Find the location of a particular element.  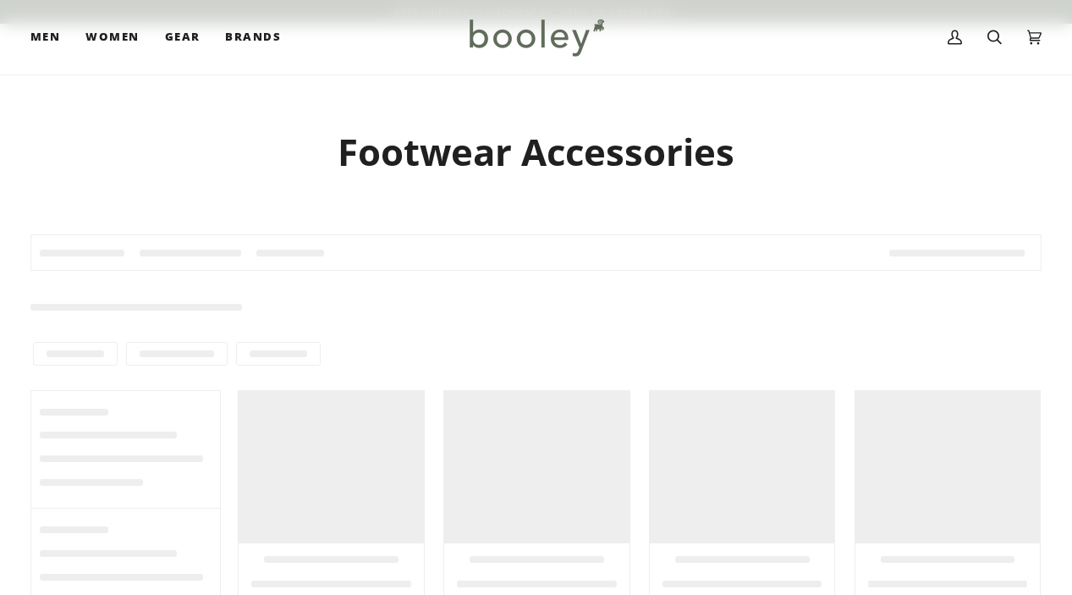

img: Booley is located at coordinates (536, 37).